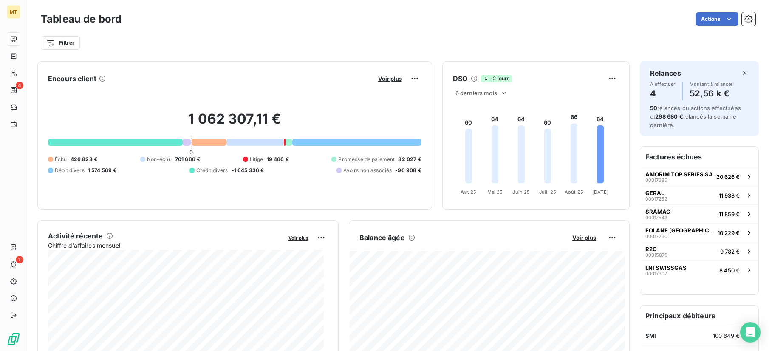  Describe the element at coordinates (729, 214) in the screenshot. I see `span: 11 859 €` at that location.